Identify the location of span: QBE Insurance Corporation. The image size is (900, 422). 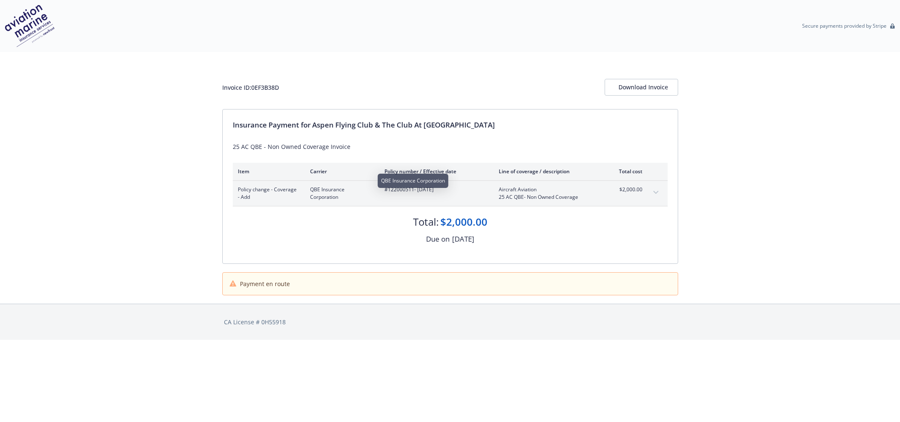
(340, 194).